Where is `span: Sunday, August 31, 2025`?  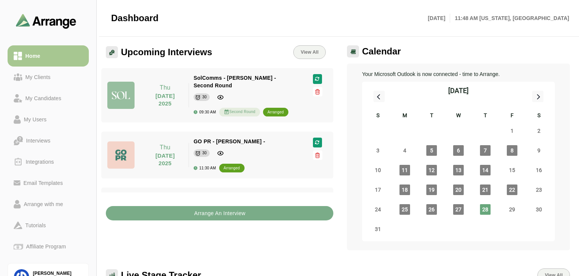
span: Sunday, August 31, 2025 is located at coordinates (378, 229).